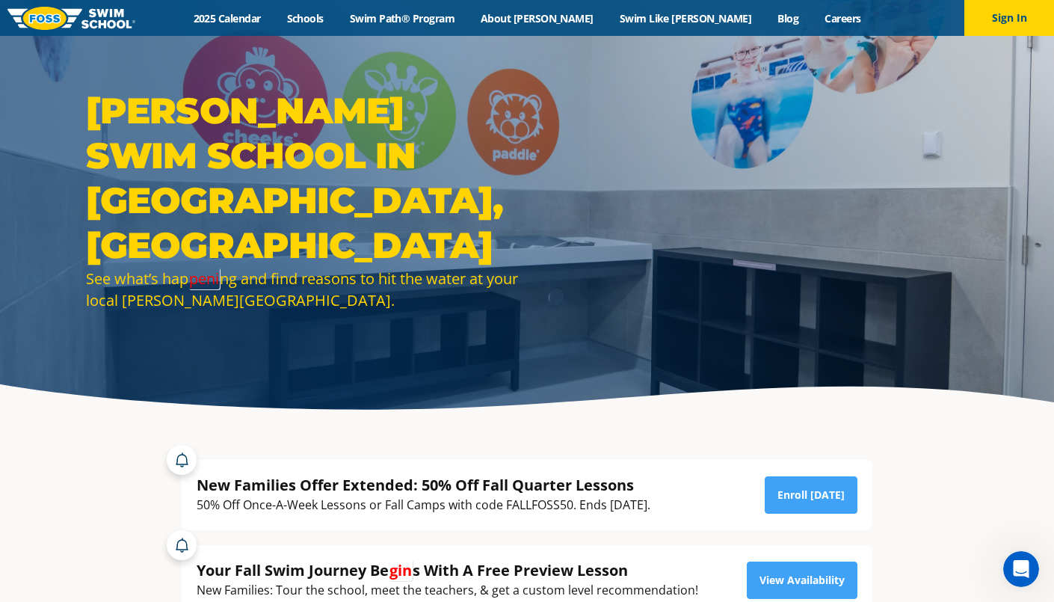 This screenshot has width=1054, height=602. What do you see at coordinates (843, 18) in the screenshot?
I see `a: Careers` at bounding box center [843, 18].